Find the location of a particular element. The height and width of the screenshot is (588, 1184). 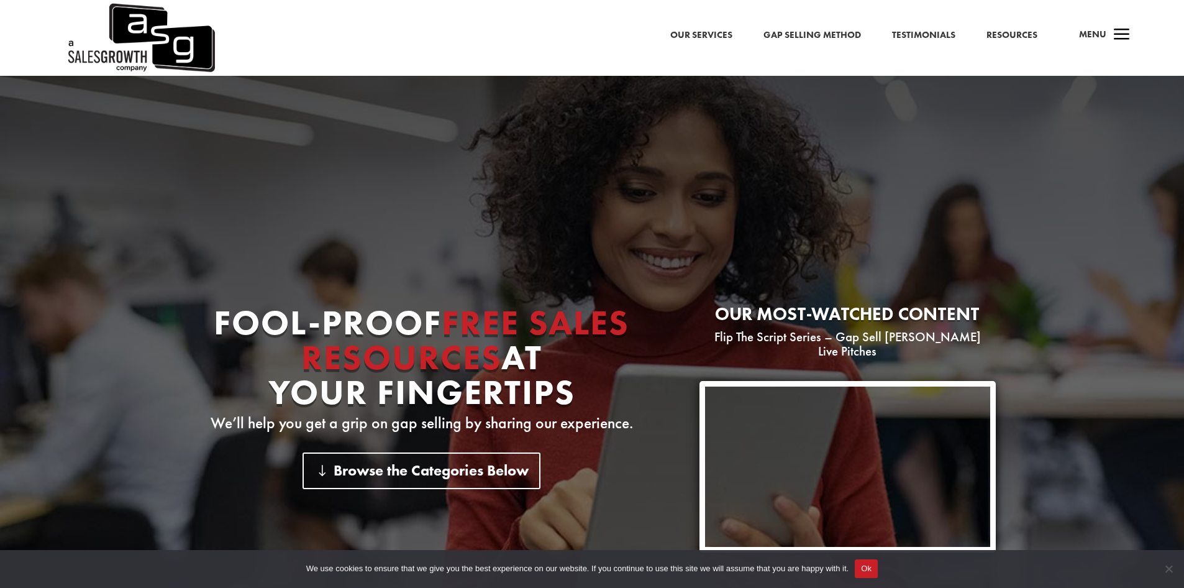

span: Free Sales Resources is located at coordinates (465, 340).